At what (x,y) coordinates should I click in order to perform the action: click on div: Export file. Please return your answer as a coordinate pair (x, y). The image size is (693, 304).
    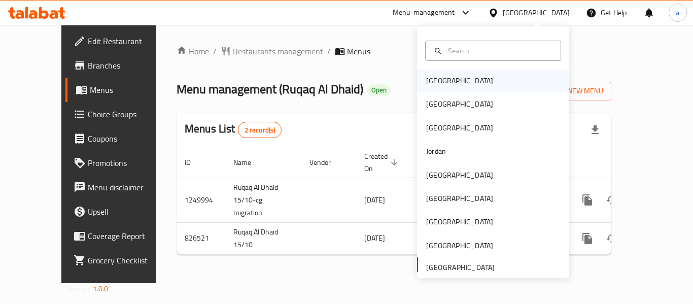
    Looking at the image, I should click on (595, 130).